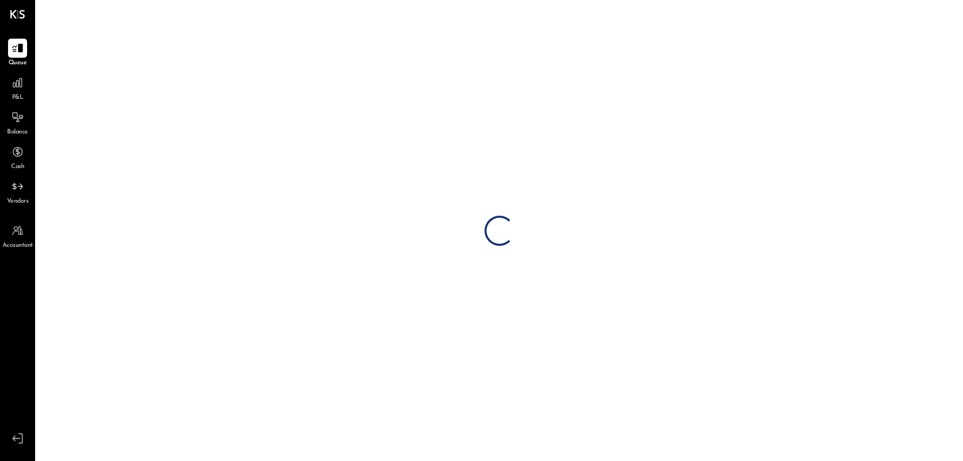 Image resolution: width=963 pixels, height=461 pixels. What do you see at coordinates (18, 157) in the screenshot?
I see `a: Cash` at bounding box center [18, 157].